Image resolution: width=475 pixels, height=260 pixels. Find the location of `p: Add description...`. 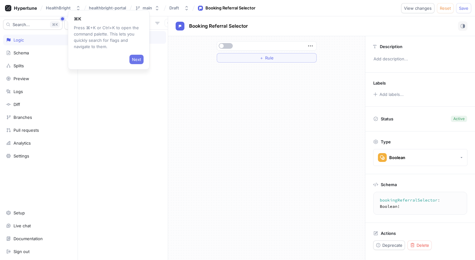

p: Add description... is located at coordinates (420, 59).